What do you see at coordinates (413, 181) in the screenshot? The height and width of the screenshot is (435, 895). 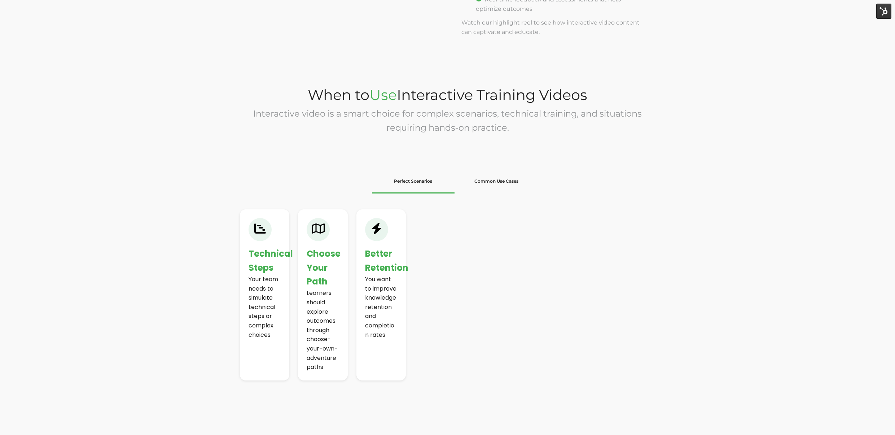 I see `li: Perfect Scenarios` at bounding box center [413, 181].